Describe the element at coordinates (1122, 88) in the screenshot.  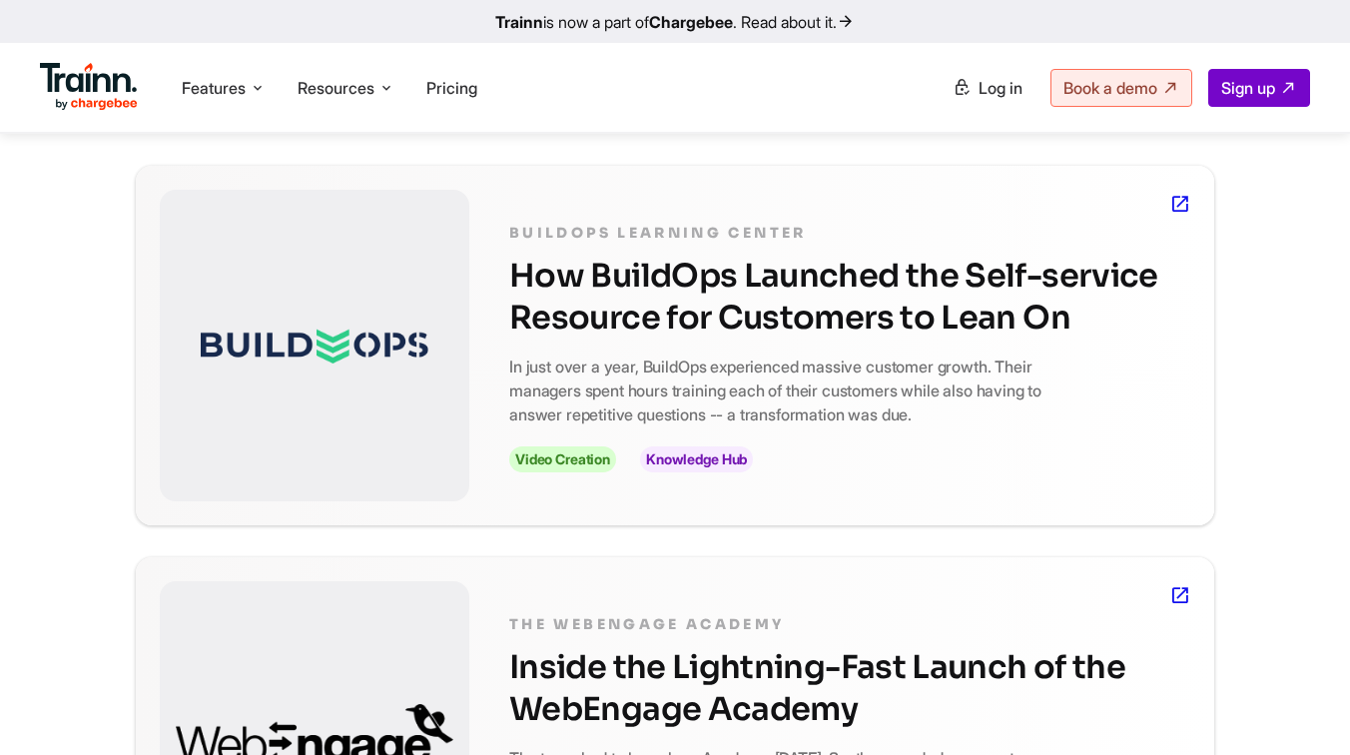
I see `a: Book a demo` at that location.